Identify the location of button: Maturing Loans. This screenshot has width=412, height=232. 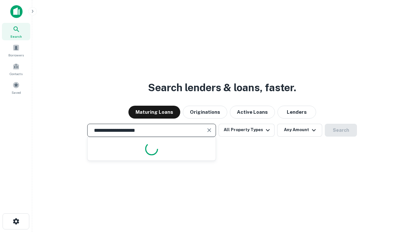
(154, 112).